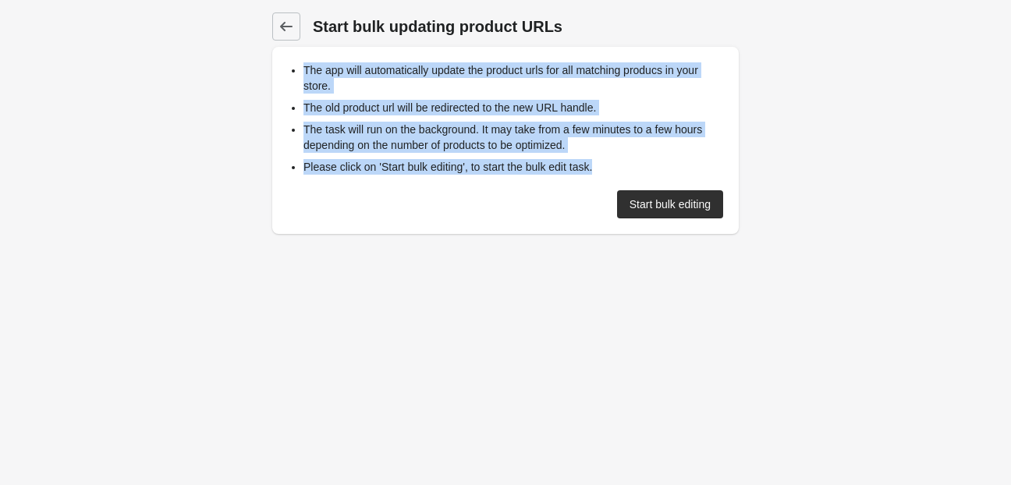 This screenshot has width=1011, height=485. Describe the element at coordinates (670, 204) in the screenshot. I see `div: Start bulk editing` at that location.